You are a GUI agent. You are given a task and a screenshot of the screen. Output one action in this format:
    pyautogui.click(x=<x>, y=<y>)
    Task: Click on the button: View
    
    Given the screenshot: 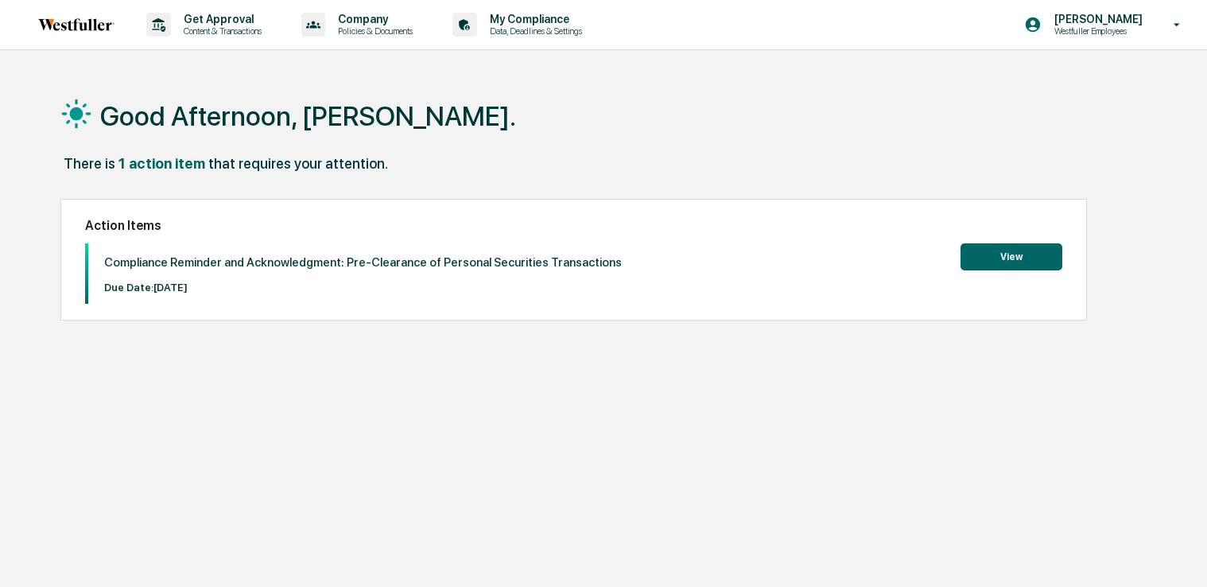 What is the action you would take?
    pyautogui.click(x=1011, y=257)
    